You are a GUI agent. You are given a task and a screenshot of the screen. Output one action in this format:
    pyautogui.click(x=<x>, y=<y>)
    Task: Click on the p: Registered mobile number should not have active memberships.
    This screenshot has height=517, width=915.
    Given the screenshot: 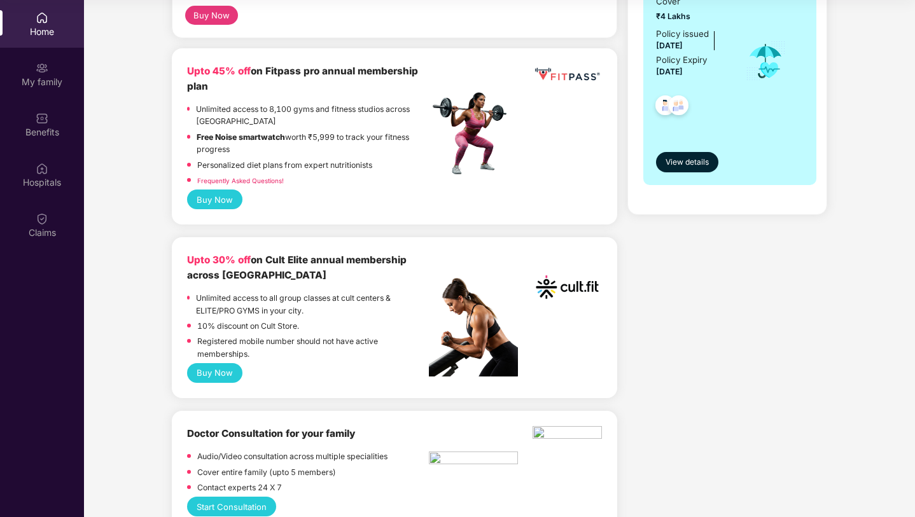 What is the action you would take?
    pyautogui.click(x=313, y=347)
    